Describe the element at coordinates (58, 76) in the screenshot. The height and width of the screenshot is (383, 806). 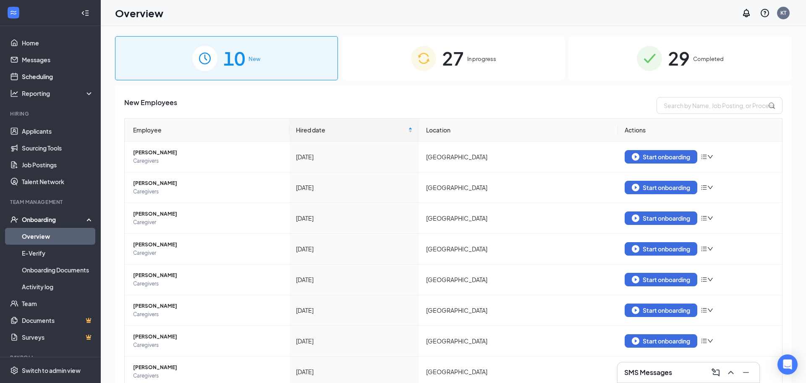
I see `a: Scheduling` at that location.